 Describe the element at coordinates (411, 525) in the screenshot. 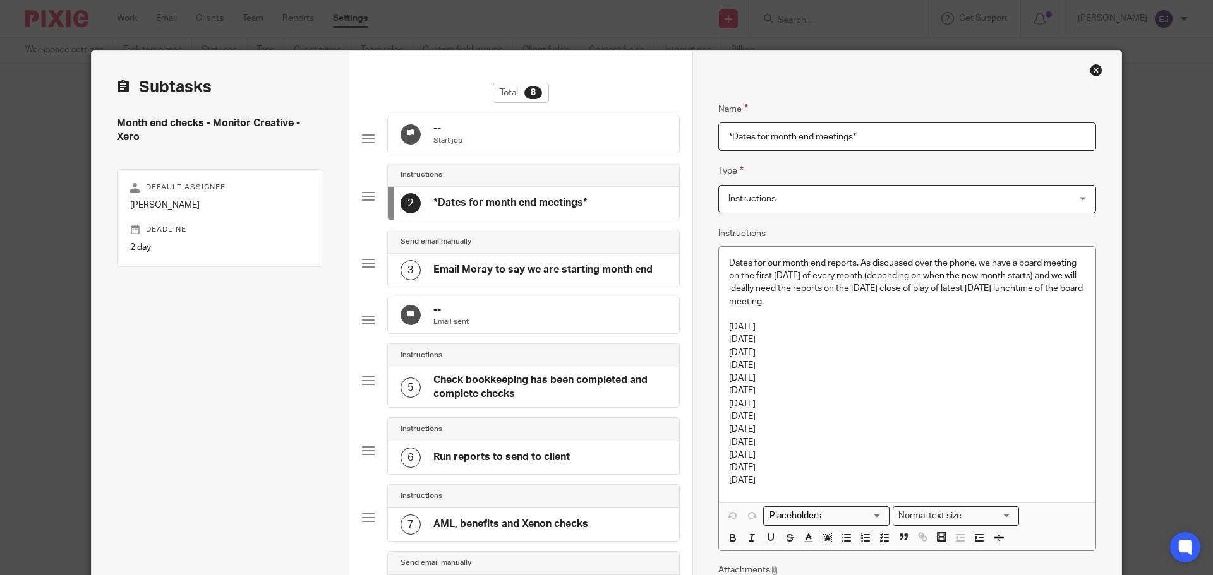

I see `div: 7` at that location.